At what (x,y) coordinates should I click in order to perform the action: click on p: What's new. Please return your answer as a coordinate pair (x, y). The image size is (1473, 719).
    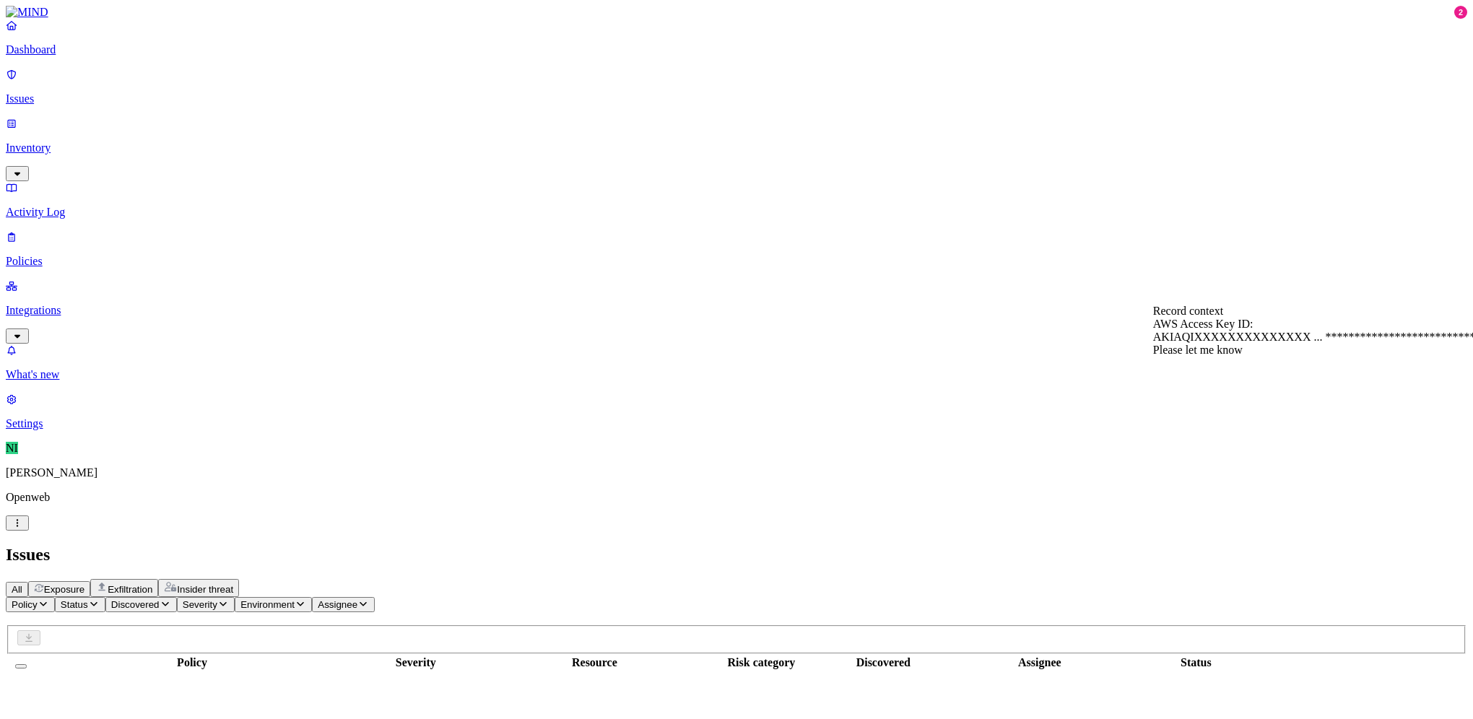
    Looking at the image, I should click on (736, 375).